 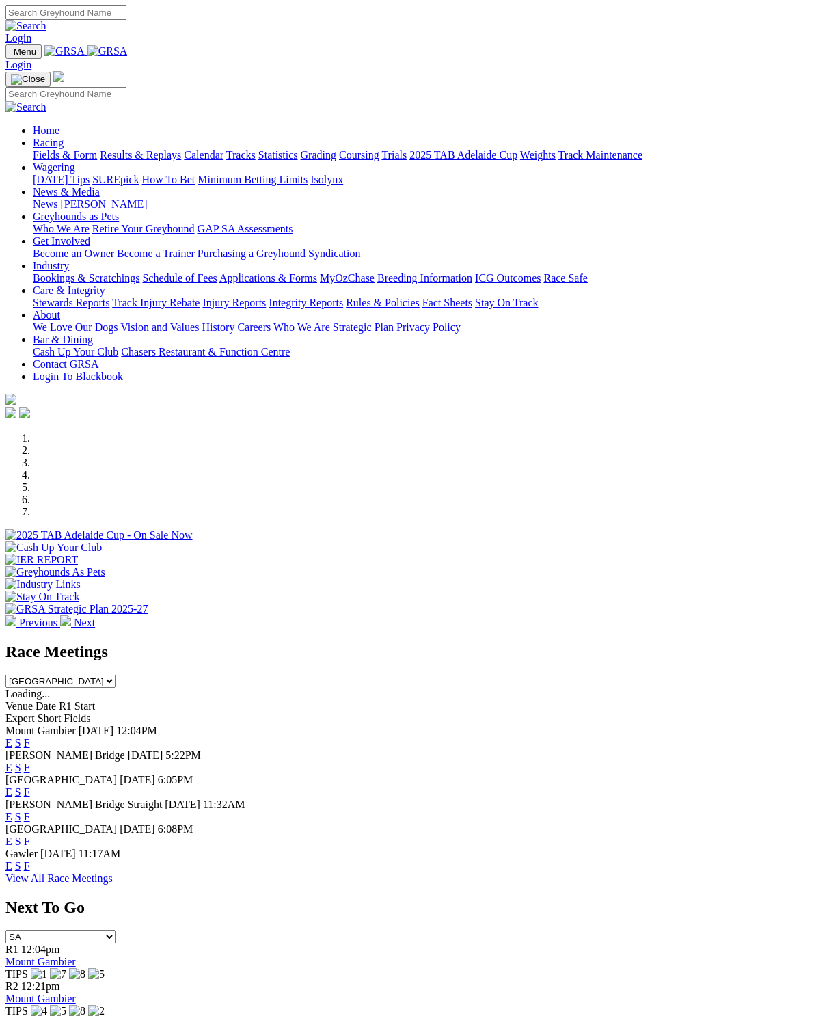 What do you see at coordinates (66, 364) in the screenshot?
I see `a: Contact GRSA` at bounding box center [66, 364].